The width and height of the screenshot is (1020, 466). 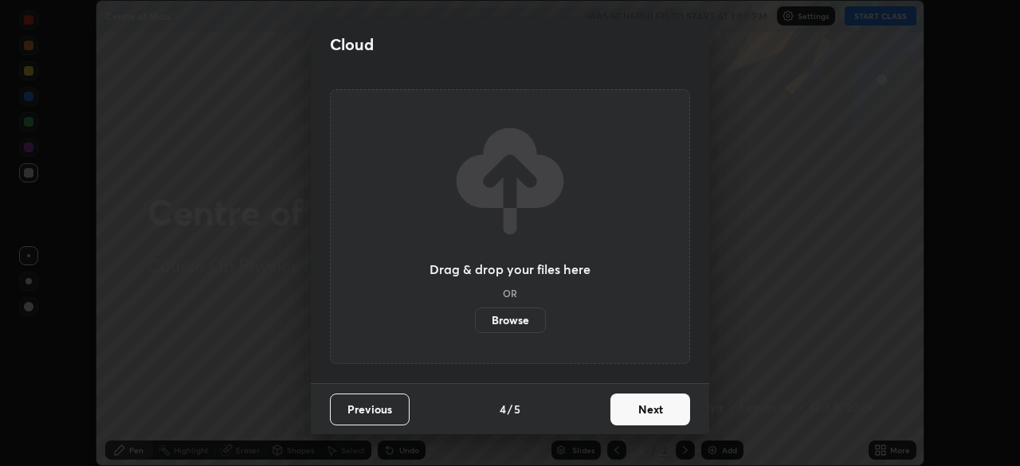 I want to click on h2: Cloud, so click(x=352, y=45).